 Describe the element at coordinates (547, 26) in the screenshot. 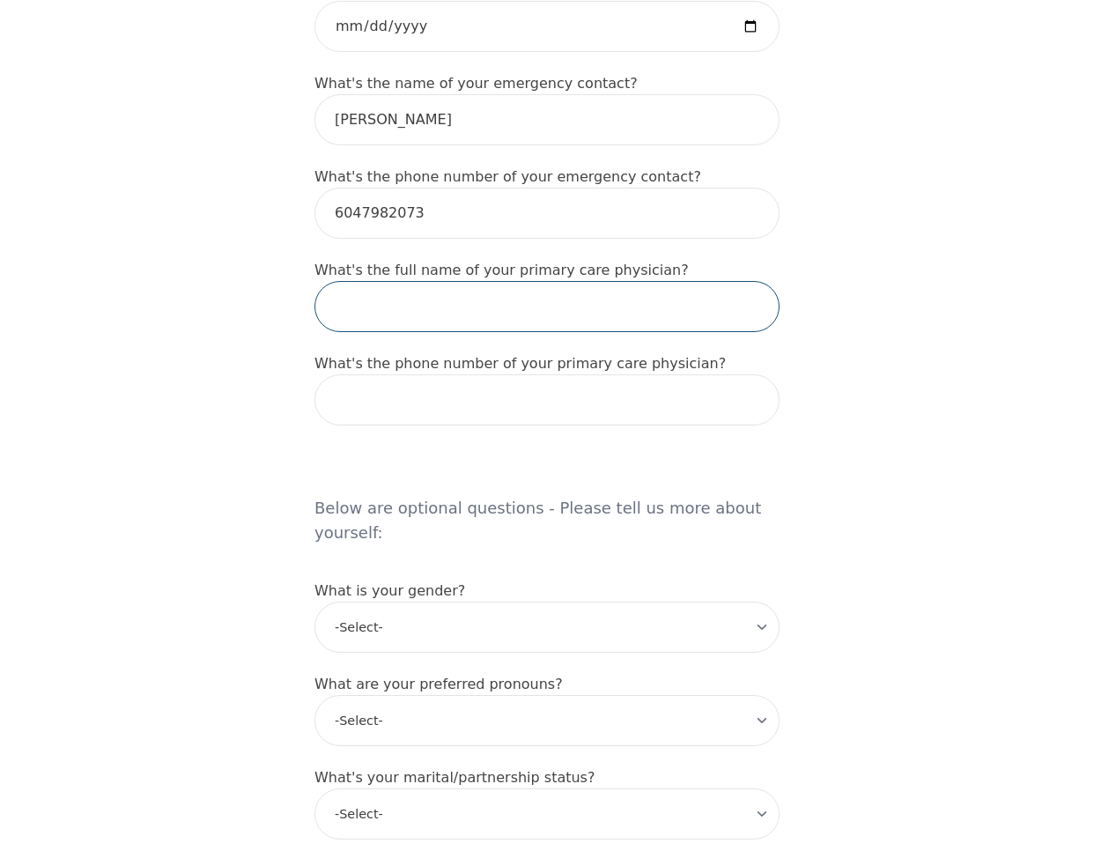

I see `input: Date of Birth` at that location.